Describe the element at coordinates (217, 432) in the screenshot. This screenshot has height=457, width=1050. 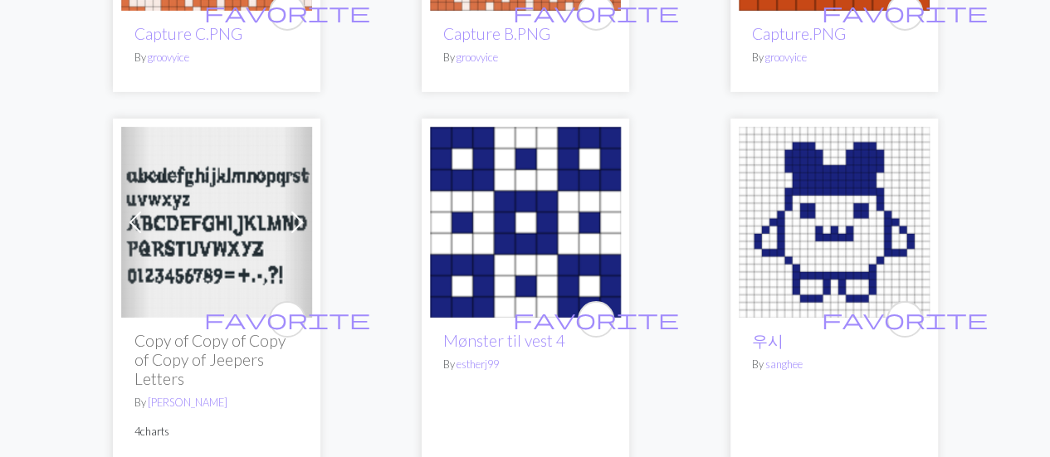
I see `p: 4 charts` at that location.